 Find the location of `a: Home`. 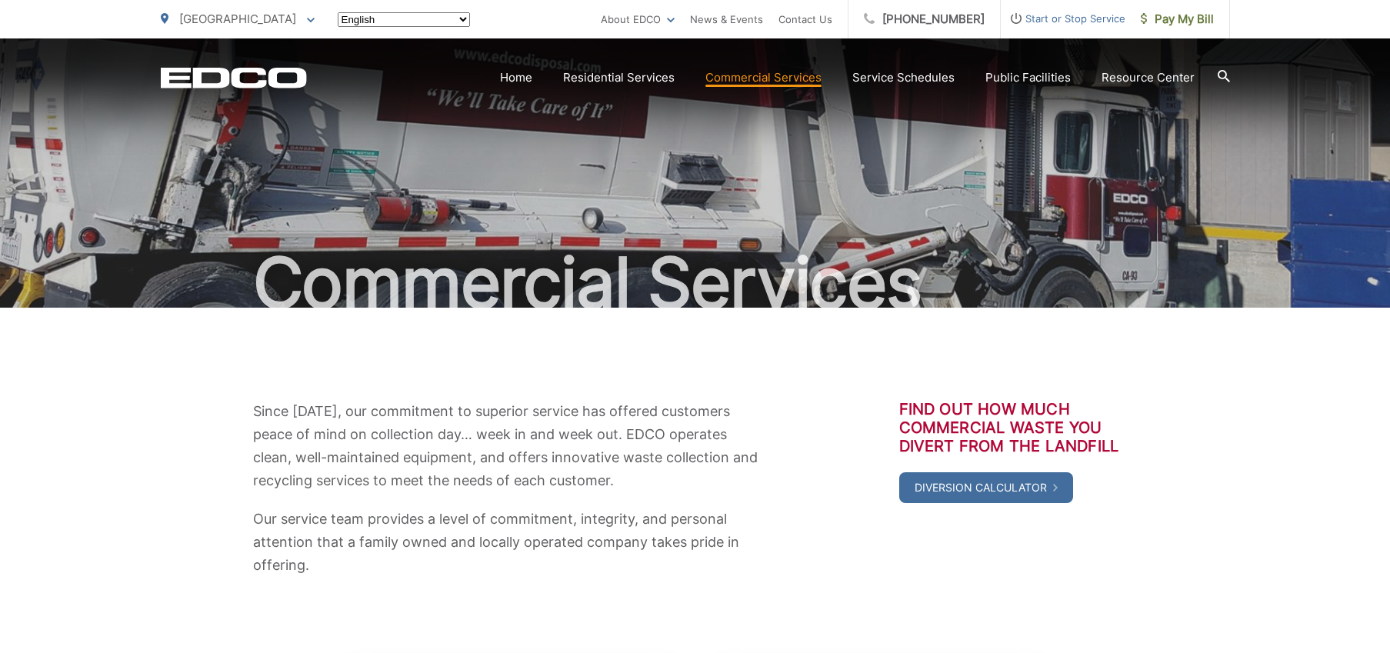

a: Home is located at coordinates (516, 78).